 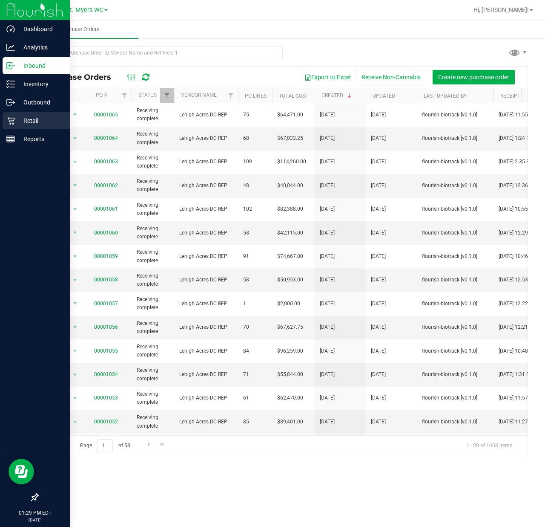 I want to click on span: $62,470.00, so click(x=290, y=398).